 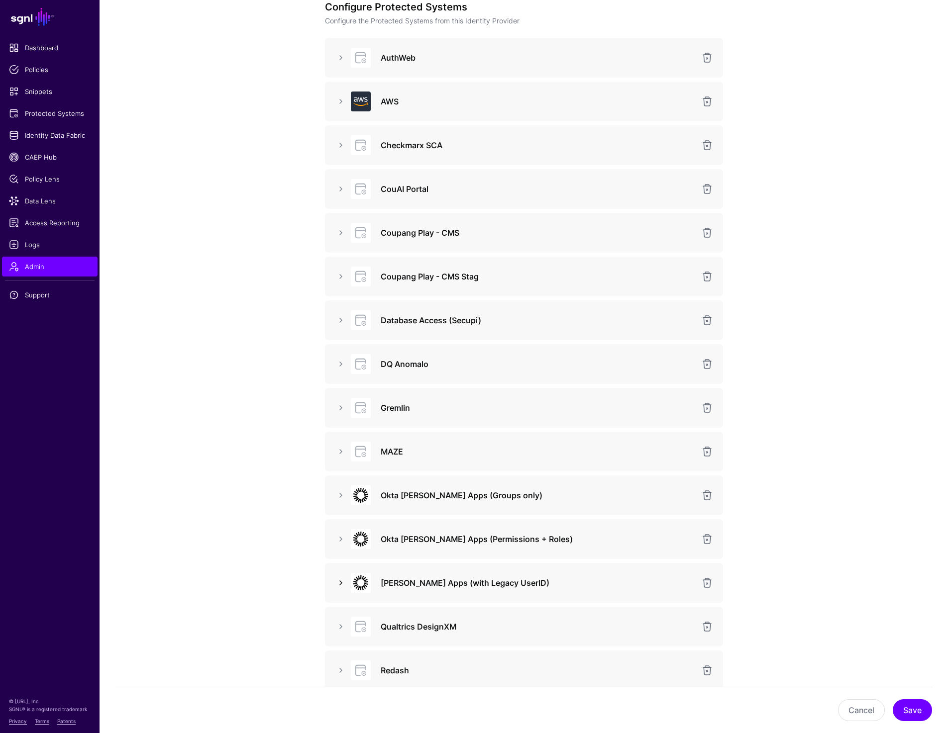 What do you see at coordinates (538, 320) in the screenshot?
I see `h3: Database Access (Secupi)` at bounding box center [538, 320].